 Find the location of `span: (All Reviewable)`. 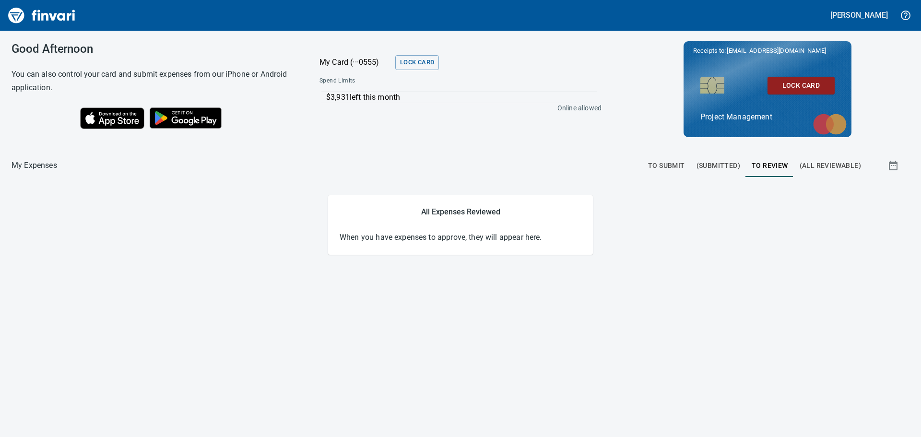

span: (All Reviewable) is located at coordinates (831, 166).